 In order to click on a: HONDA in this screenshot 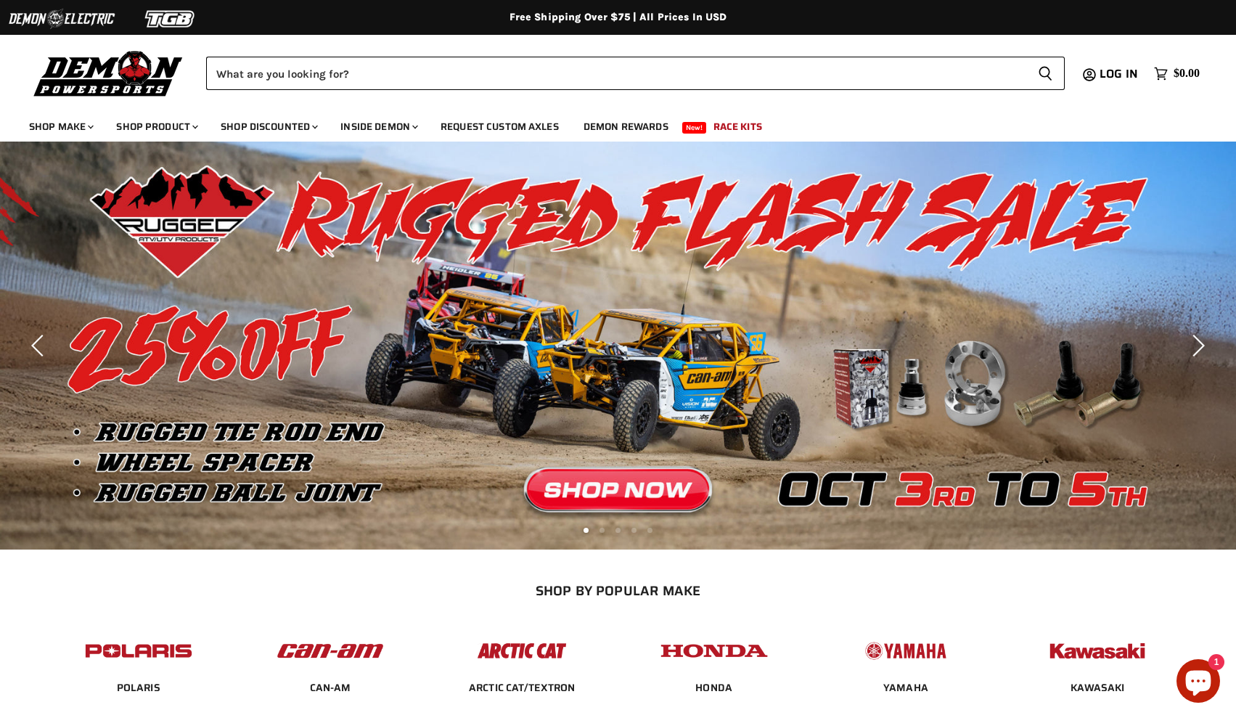, I will do `click(714, 688)`.